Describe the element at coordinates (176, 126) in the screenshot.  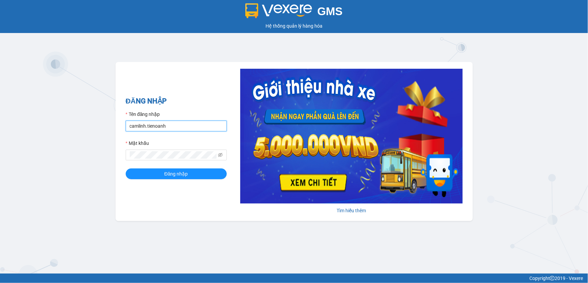
I see `input: Tên đăng nhập` at that location.